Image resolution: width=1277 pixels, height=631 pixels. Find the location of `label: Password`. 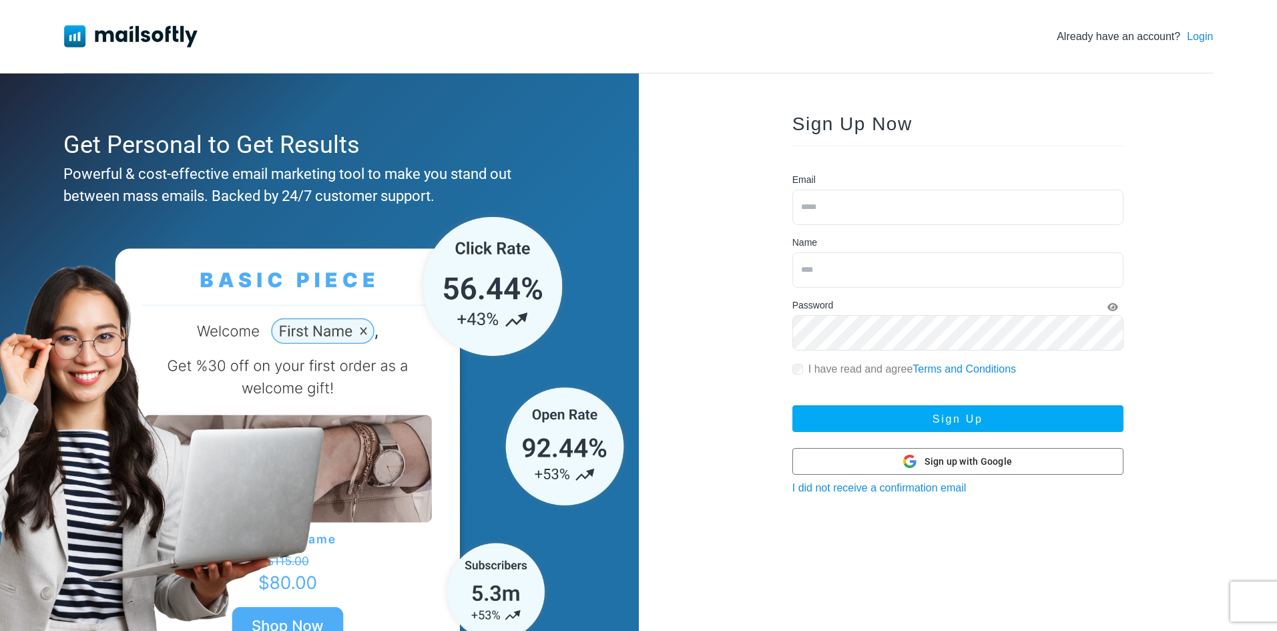

label: Password is located at coordinates (813, 305).